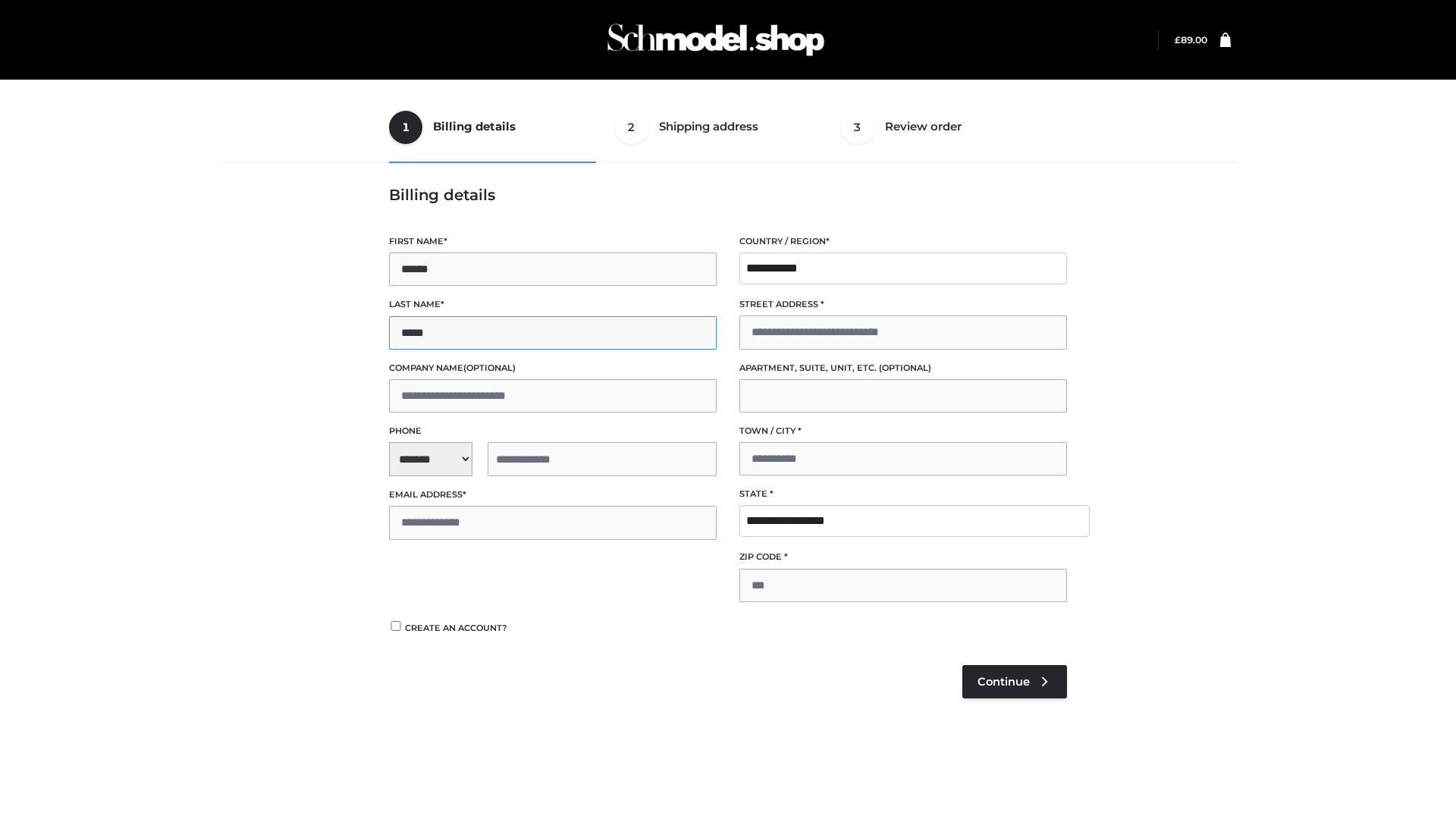 This screenshot has height=819, width=1456. What do you see at coordinates (553, 431) in the screenshot?
I see `label: Phone` at bounding box center [553, 431].